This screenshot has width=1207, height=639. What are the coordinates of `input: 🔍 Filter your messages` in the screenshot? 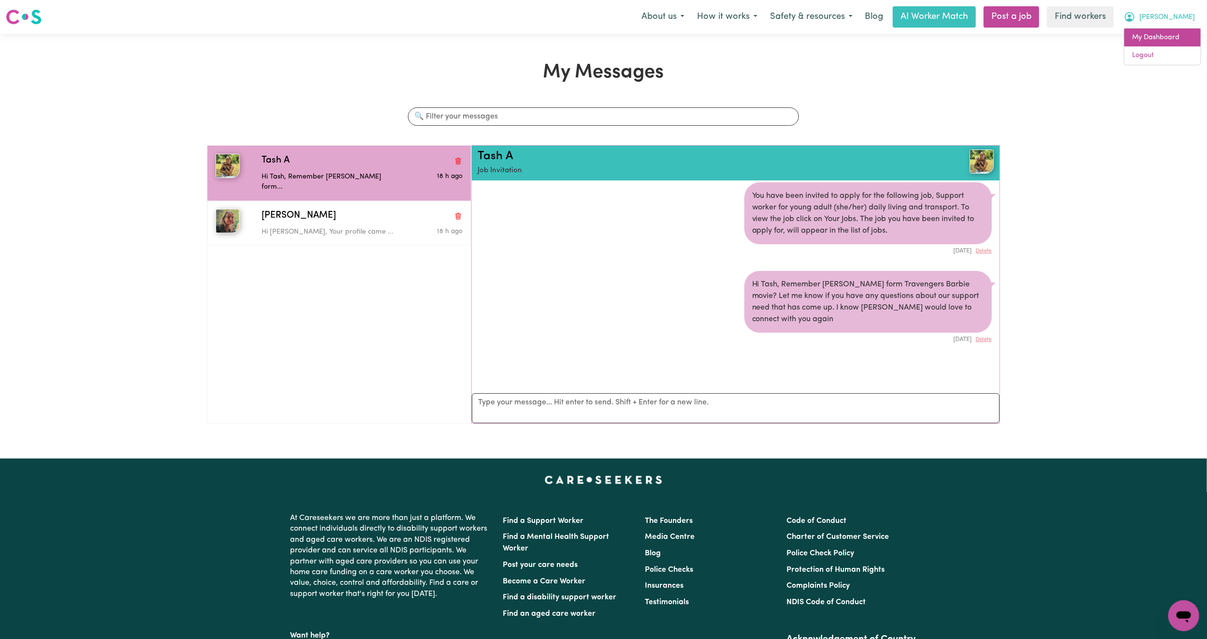 It's located at (603, 117).